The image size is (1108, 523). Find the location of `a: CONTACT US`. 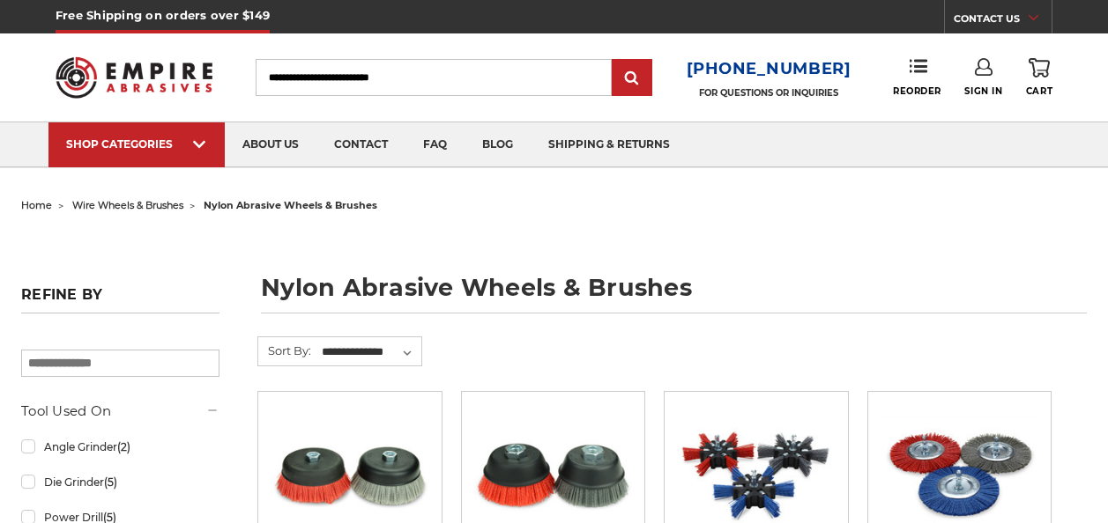

a: CONTACT US is located at coordinates (1002, 21).